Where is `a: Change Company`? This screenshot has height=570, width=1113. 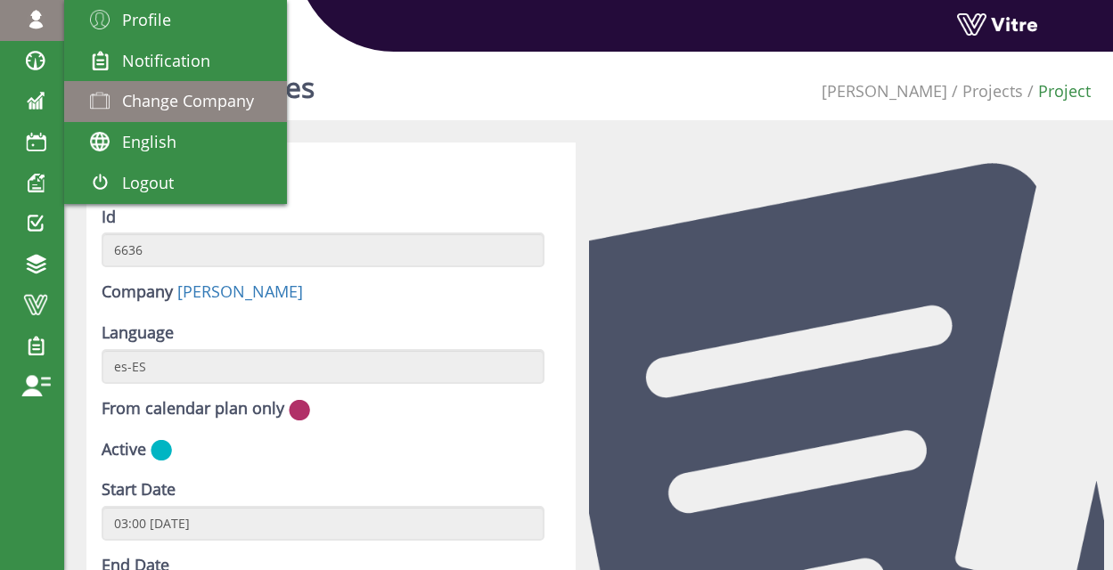
a: Change Company is located at coordinates (176, 102).